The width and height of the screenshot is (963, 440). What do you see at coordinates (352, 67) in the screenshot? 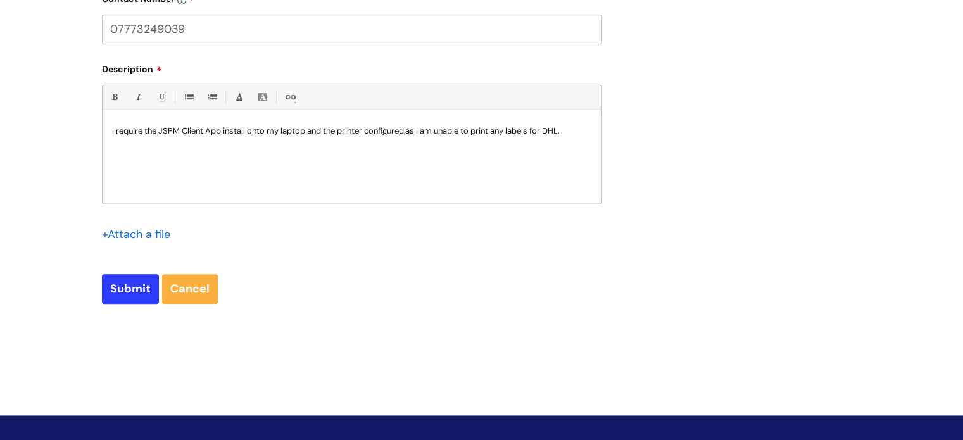
I see `label: Description` at bounding box center [352, 67].